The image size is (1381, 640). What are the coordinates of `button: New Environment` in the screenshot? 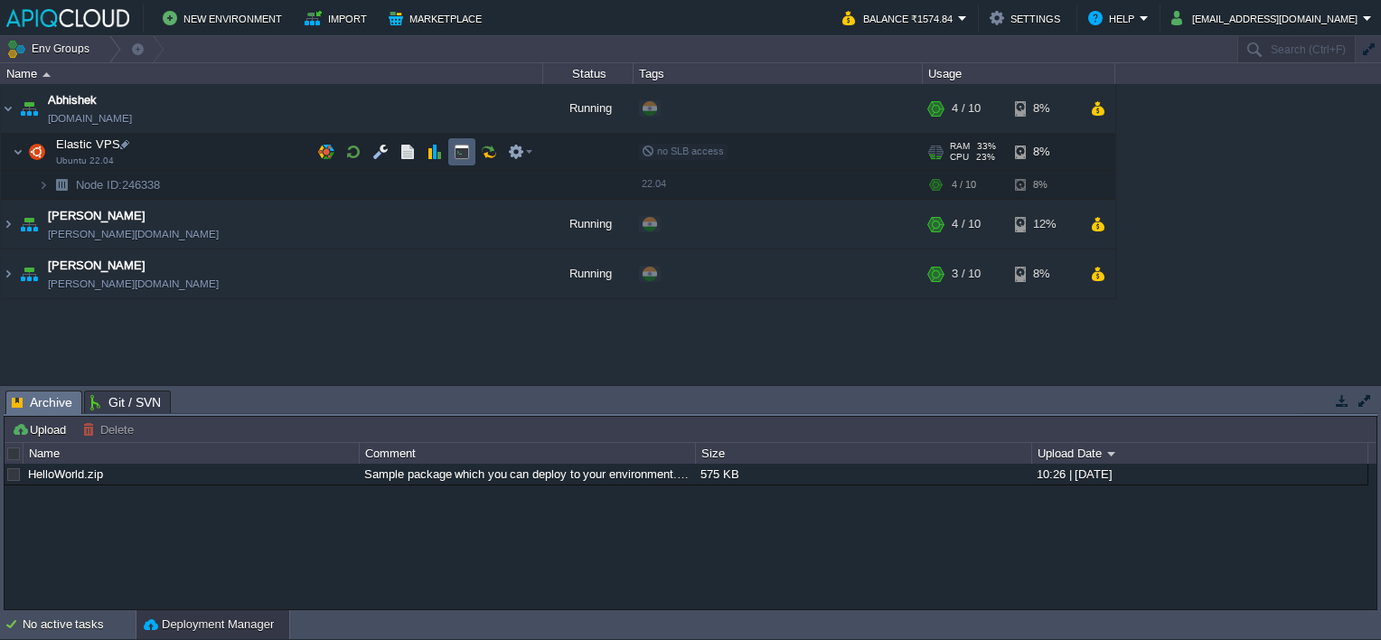 It's located at (225, 18).